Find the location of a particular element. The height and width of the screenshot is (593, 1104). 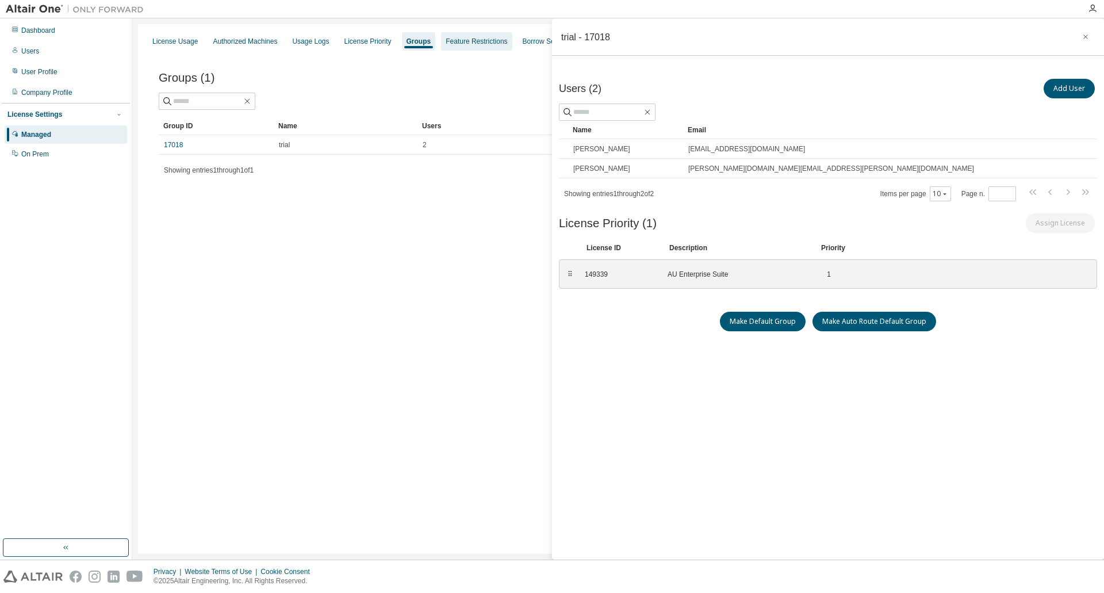

div: 1 is located at coordinates (825, 274).